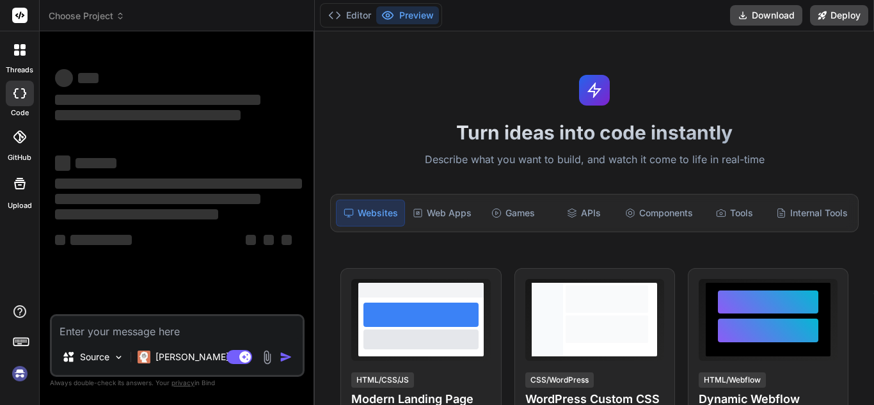 This screenshot has width=874, height=405. What do you see at coordinates (20, 113) in the screenshot?
I see `label: code` at bounding box center [20, 113].